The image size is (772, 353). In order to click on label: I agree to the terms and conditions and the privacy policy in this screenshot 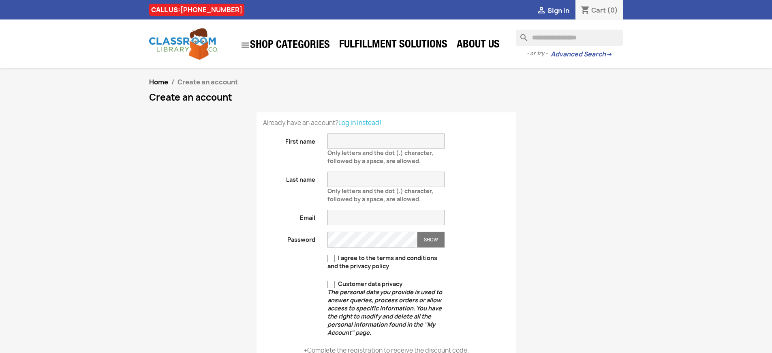, I will do `click(386, 262)`.